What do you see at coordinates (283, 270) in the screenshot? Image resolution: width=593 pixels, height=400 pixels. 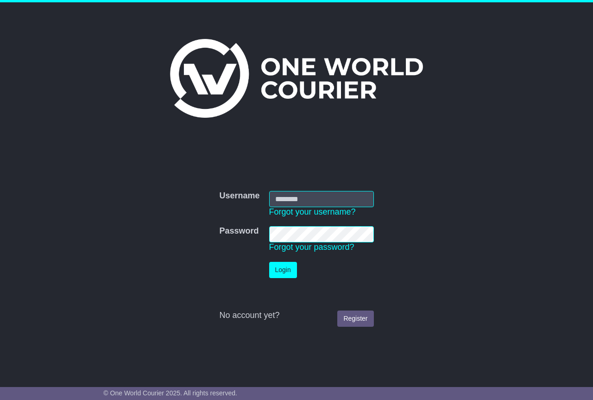 I see `button: Login` at bounding box center [283, 270].